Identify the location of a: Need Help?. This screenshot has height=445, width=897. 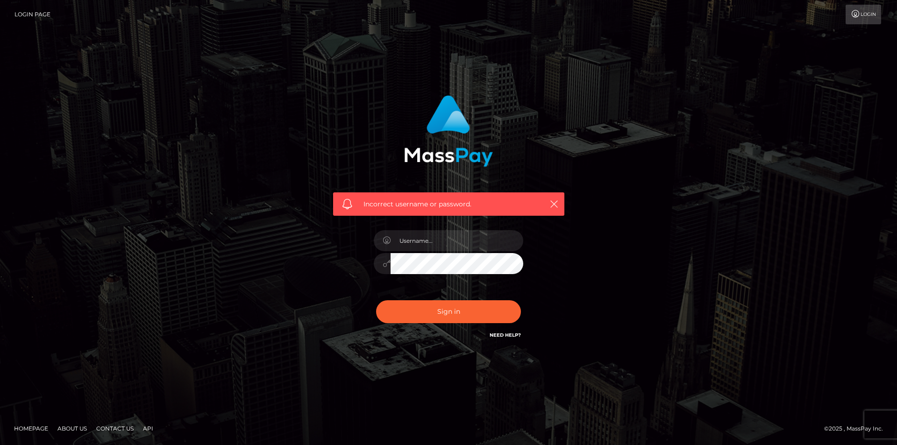
(505, 335).